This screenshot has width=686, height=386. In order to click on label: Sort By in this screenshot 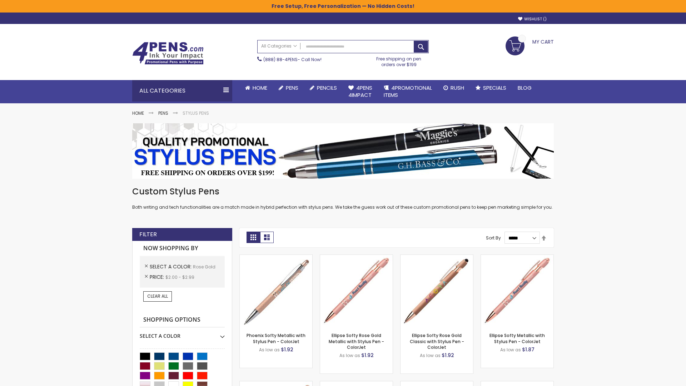, I will do `click(493, 238)`.